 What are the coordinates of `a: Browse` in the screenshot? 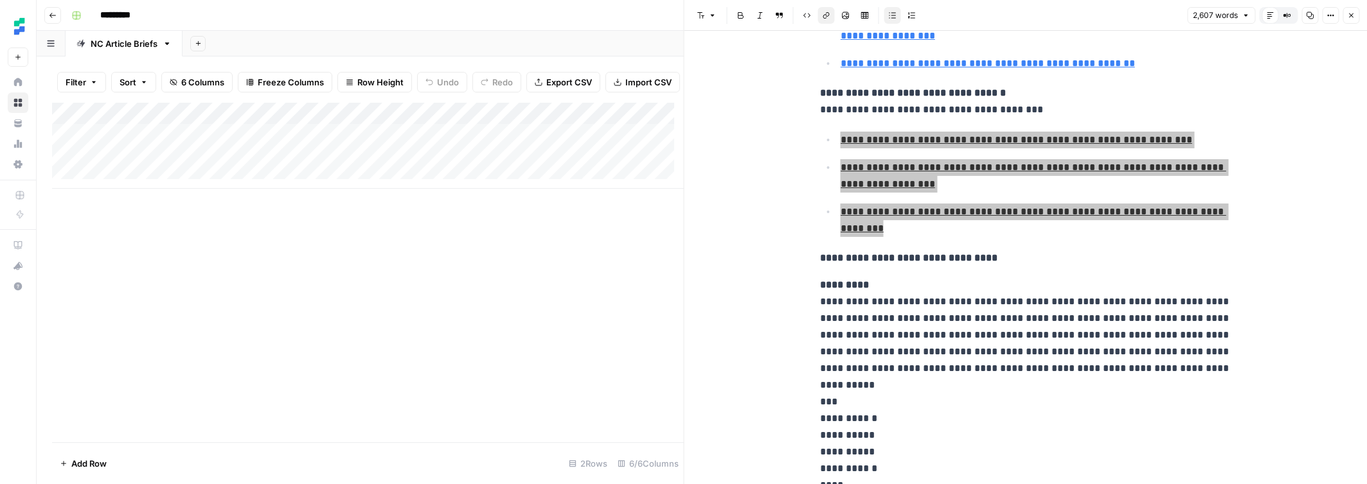 It's located at (18, 103).